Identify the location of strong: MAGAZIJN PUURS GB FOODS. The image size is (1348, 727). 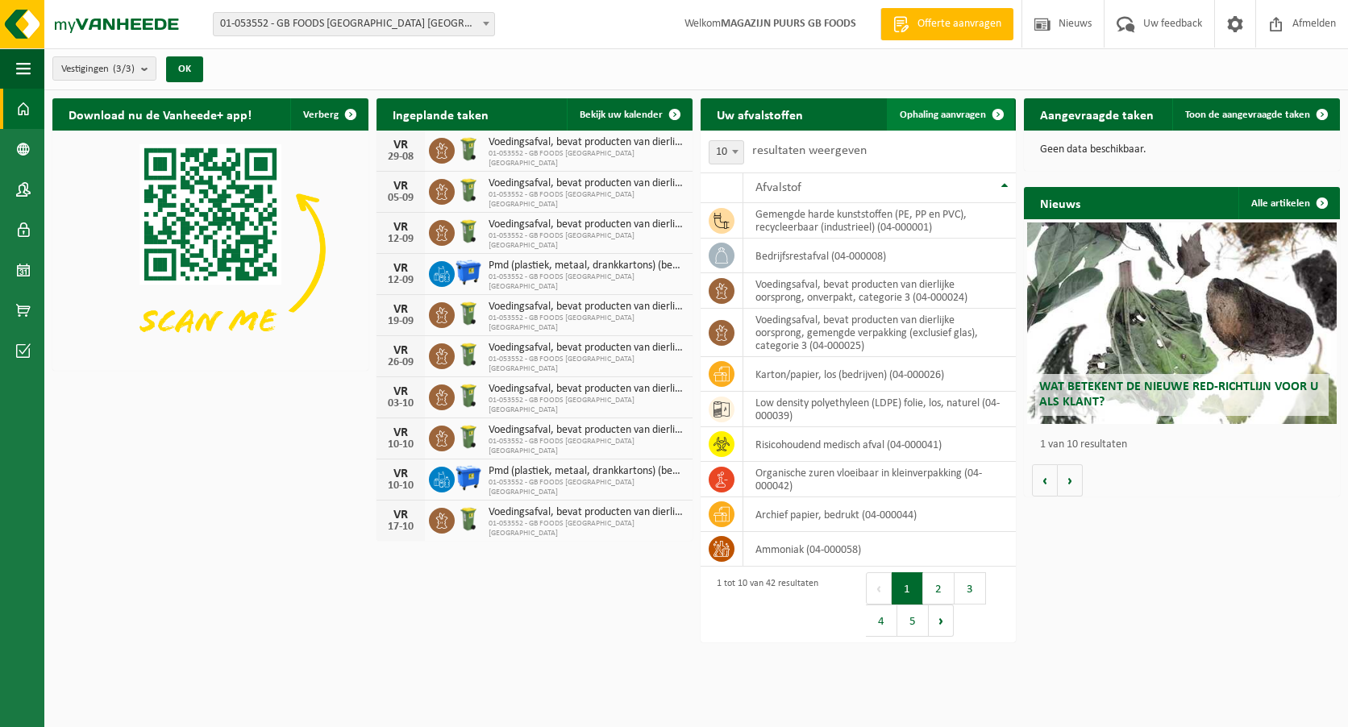
(788, 23).